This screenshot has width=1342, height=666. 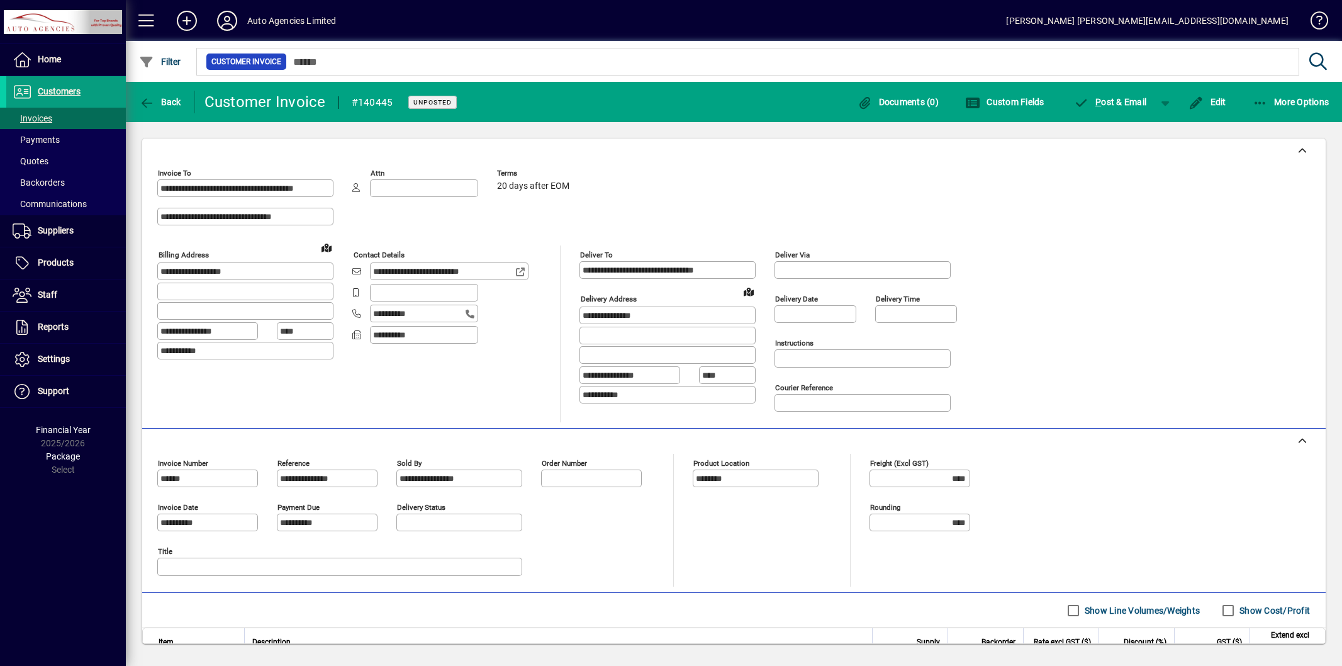 What do you see at coordinates (66, 161) in the screenshot?
I see `a: Quotes` at bounding box center [66, 161].